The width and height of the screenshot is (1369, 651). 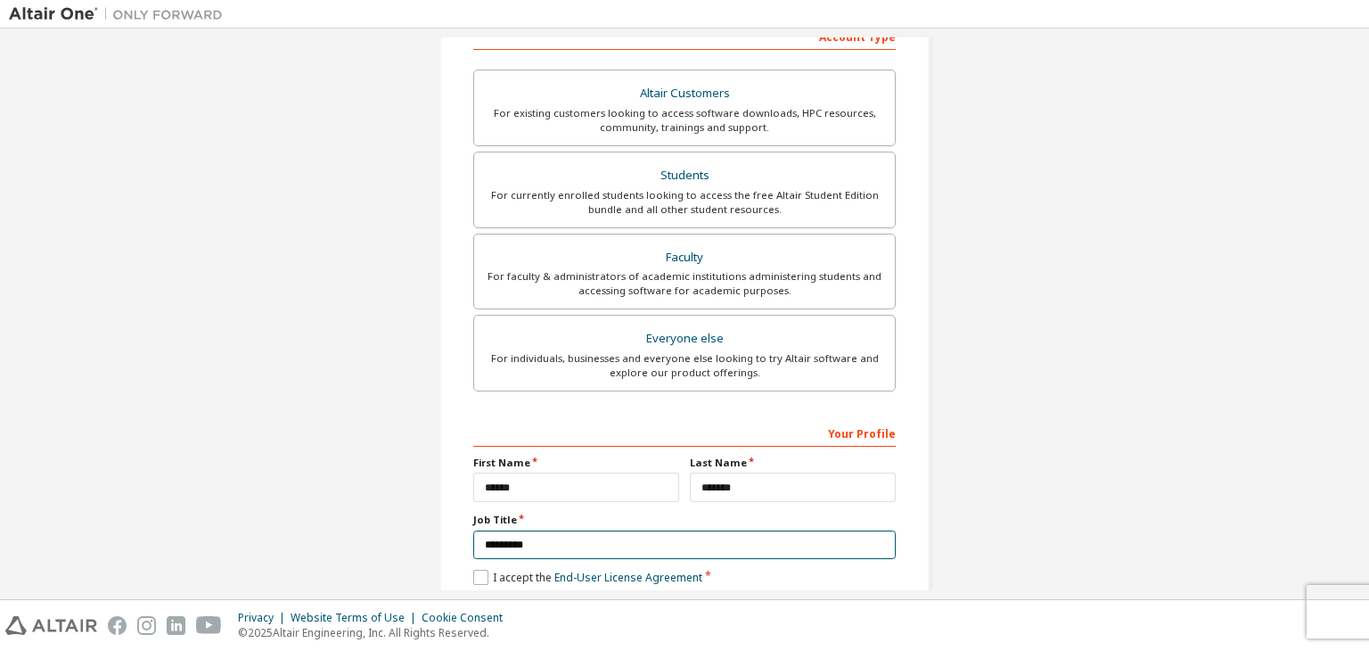 What do you see at coordinates (684, 365) in the screenshot?
I see `div: For individuals, businesses and everyone else looking to try Altair software and explore our prod...` at bounding box center [684, 365].